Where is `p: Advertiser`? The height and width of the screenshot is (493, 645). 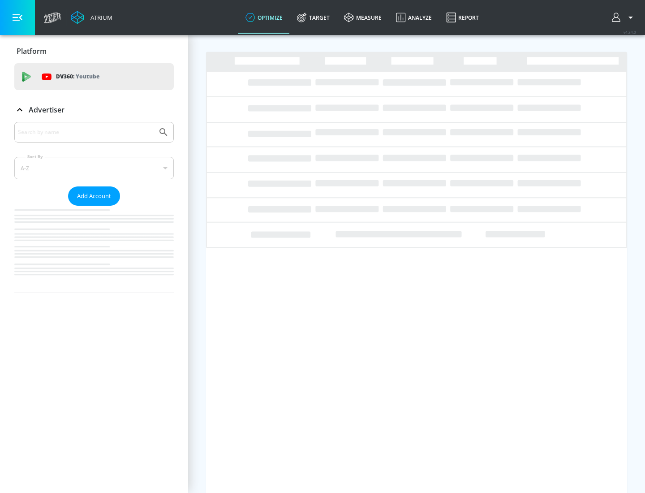
p: Advertiser is located at coordinates (47, 110).